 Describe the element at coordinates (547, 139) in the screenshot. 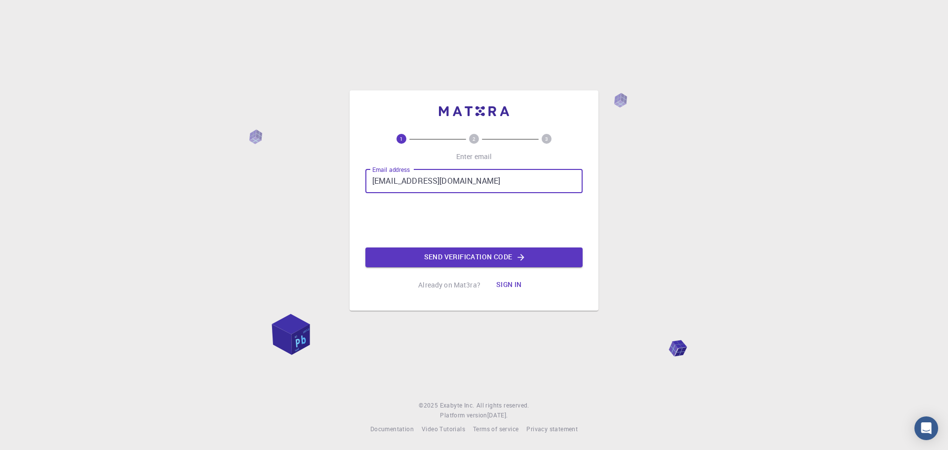

I see `text: 3` at that location.